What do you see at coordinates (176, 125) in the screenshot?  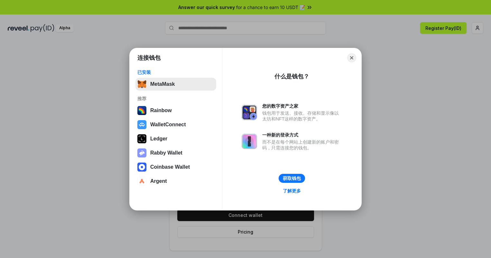 I see `button: WalletConnect` at bounding box center [176, 125].